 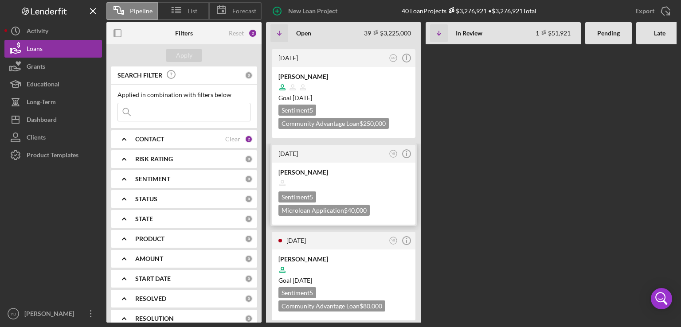 I want to click on b: STATUS, so click(x=146, y=199).